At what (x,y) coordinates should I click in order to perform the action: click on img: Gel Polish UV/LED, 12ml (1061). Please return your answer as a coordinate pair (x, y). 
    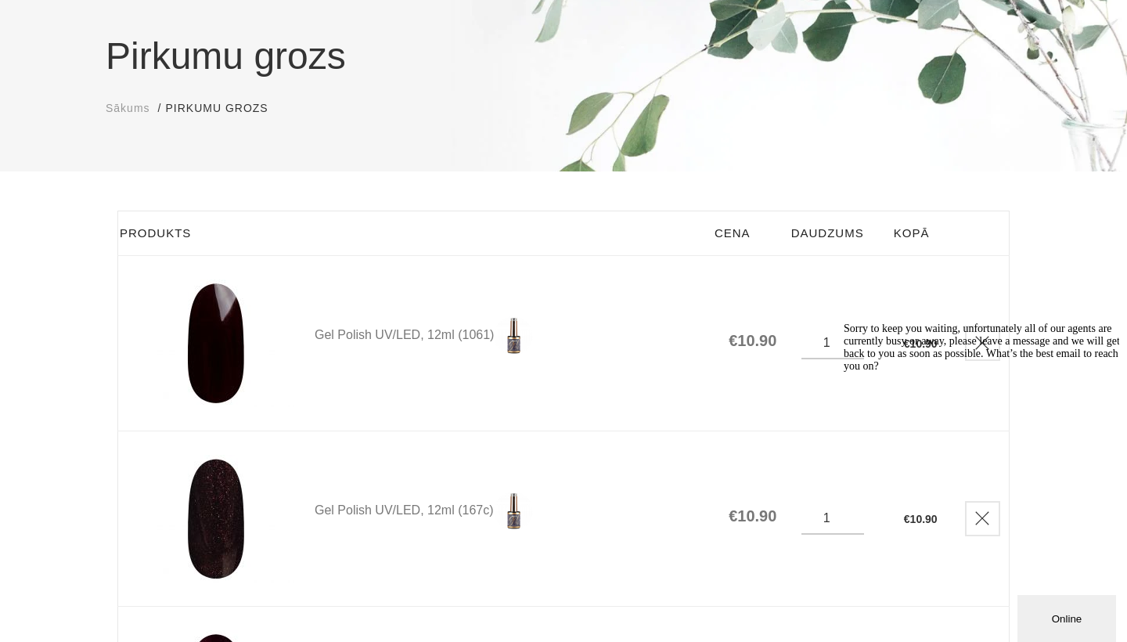
    Looking at the image, I should click on (216, 343).